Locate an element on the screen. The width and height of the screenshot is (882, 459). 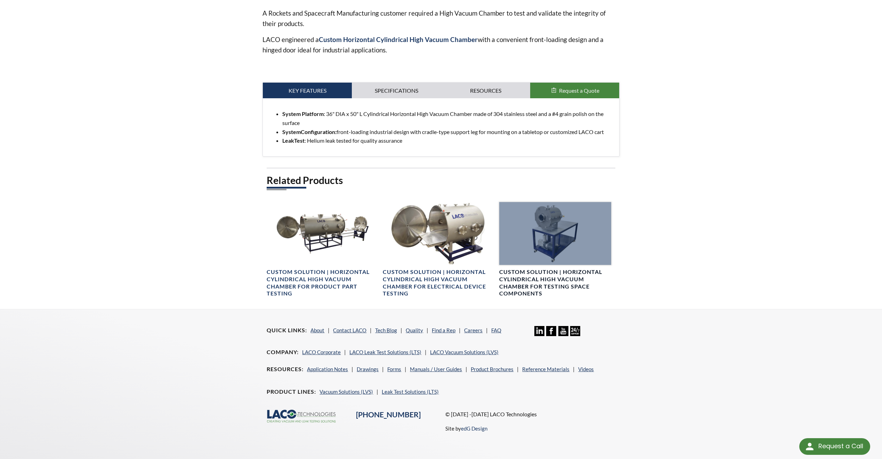
a: Custom Solution | Horizontal Cylindrical High Vacuum Chamber, doors open, side viewCustom Solutio... is located at coordinates (322, 250).